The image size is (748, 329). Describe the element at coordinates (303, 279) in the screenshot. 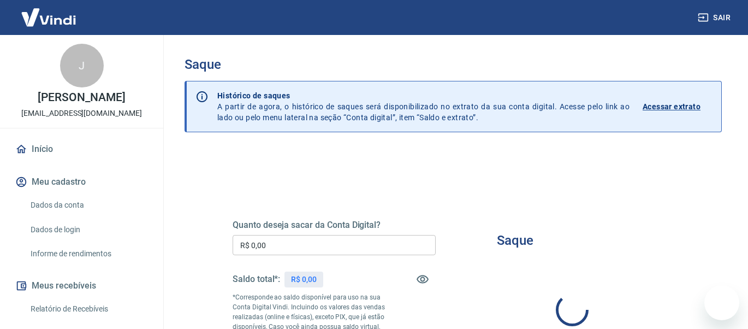

I see `p: R$ 0,00` at that location.